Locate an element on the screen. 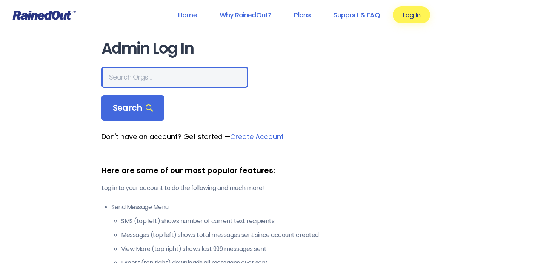 This screenshot has height=263, width=535. a: Create Account is located at coordinates (257, 137).